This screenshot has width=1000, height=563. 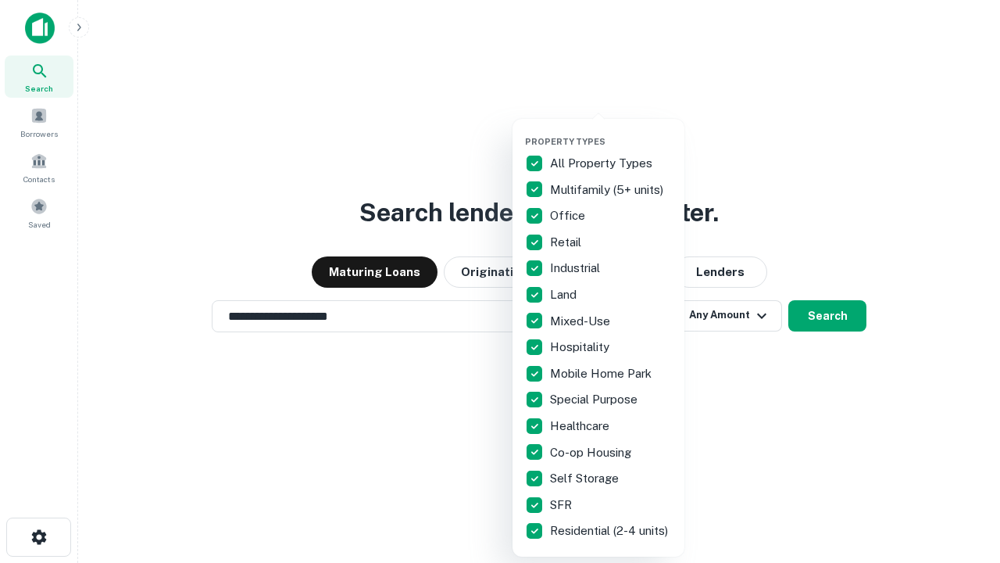 What do you see at coordinates (581, 347) in the screenshot?
I see `p: Hospitality` at bounding box center [581, 347].